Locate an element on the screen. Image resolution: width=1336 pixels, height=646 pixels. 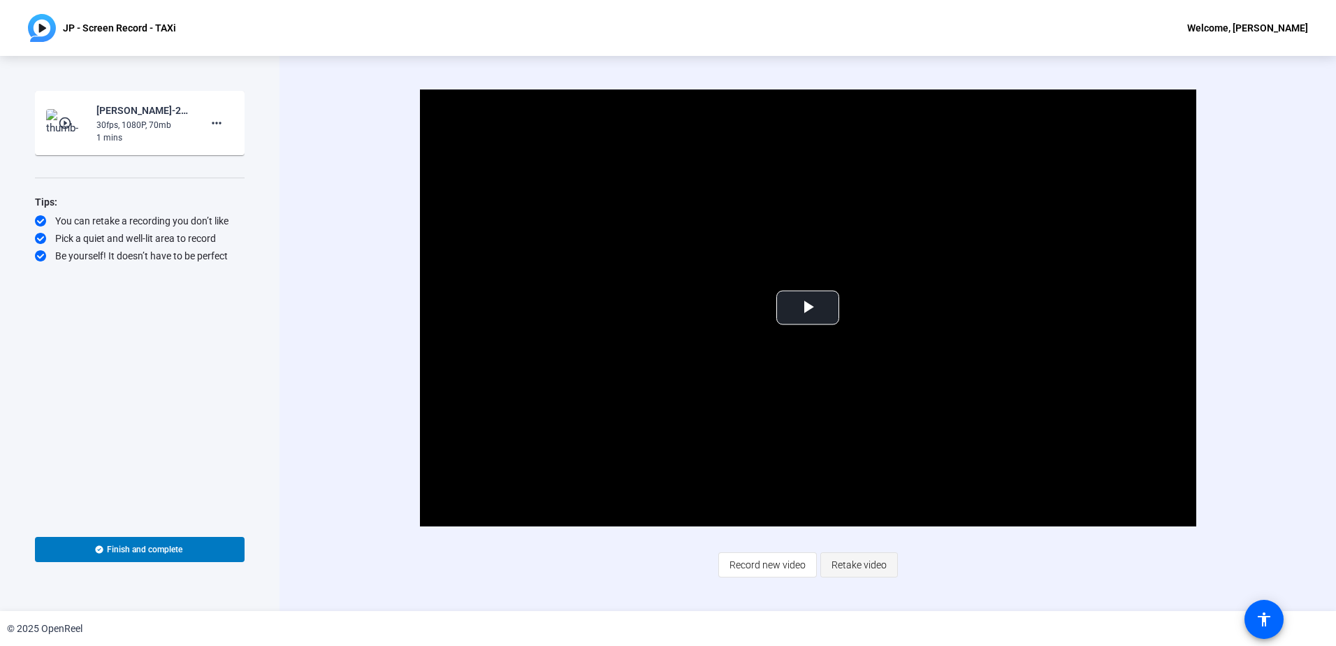
p: JP - Screen Record - TAXi is located at coordinates (120, 28).